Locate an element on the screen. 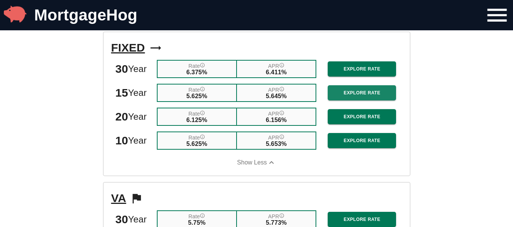 The height and width of the screenshot is (227, 513). span: FIXED is located at coordinates (128, 48).